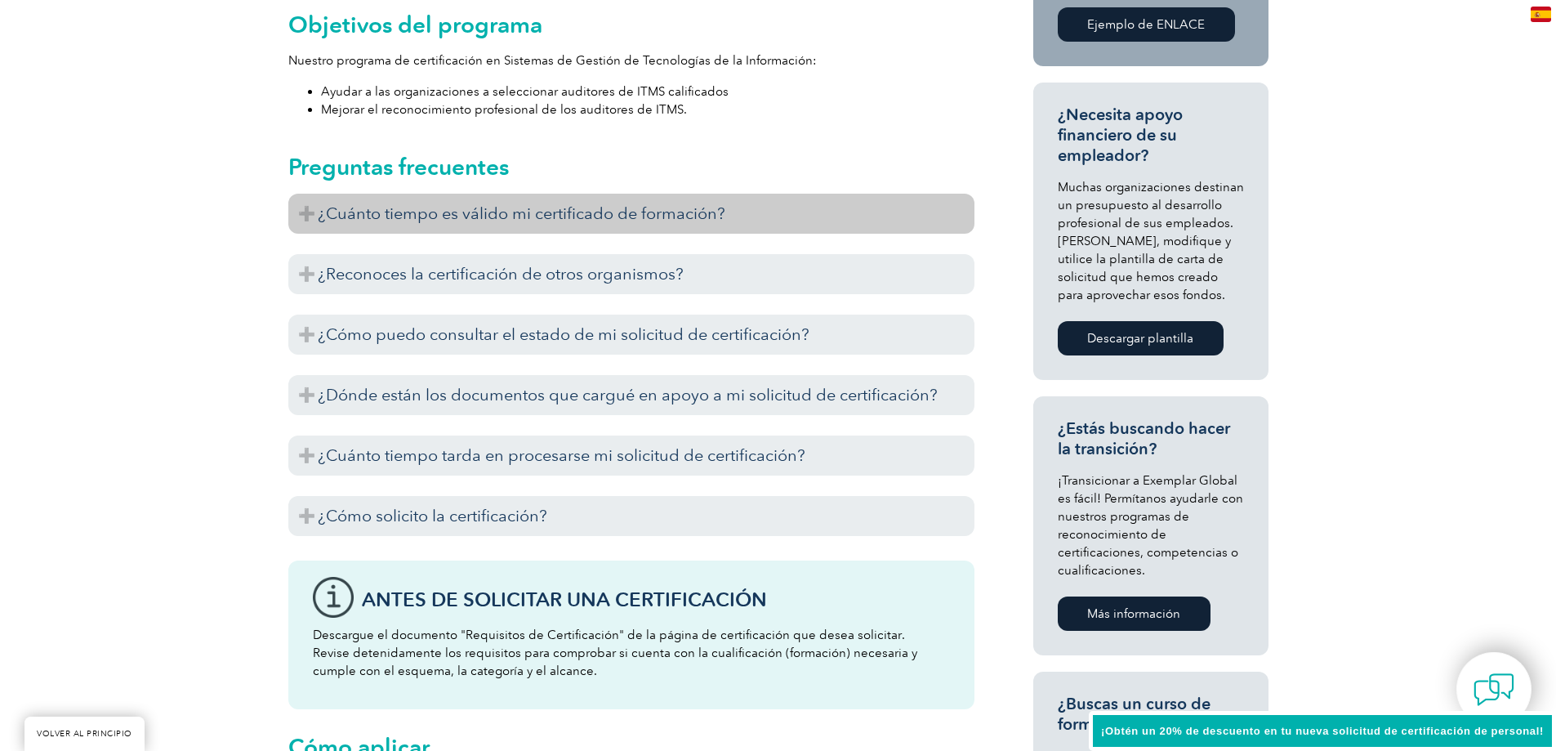  Describe the element at coordinates (84, 734) in the screenshot. I see `font: VOLVER AL PRINCIPIO` at that location.